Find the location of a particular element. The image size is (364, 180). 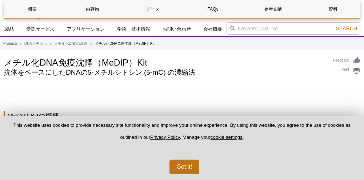

a: 会社概要 is located at coordinates (213, 29).